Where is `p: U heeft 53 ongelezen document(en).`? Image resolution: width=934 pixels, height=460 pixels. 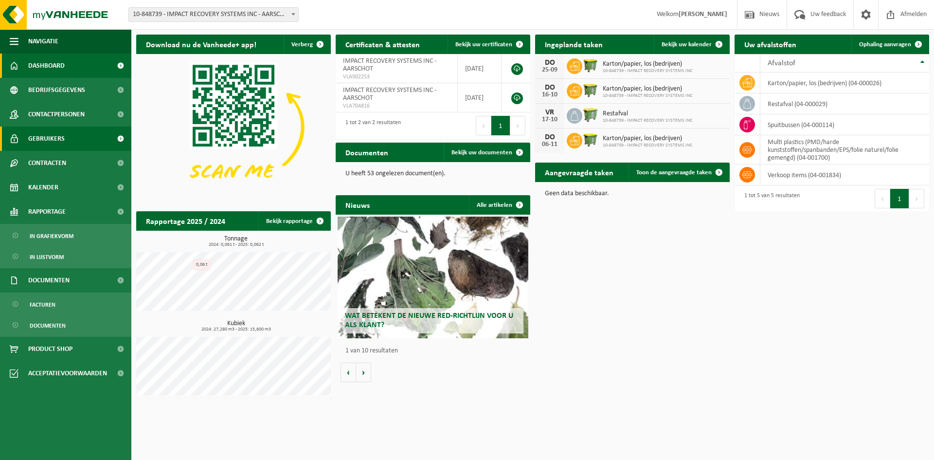
p: U heeft 53 ongelezen document(en). is located at coordinates (433, 174).